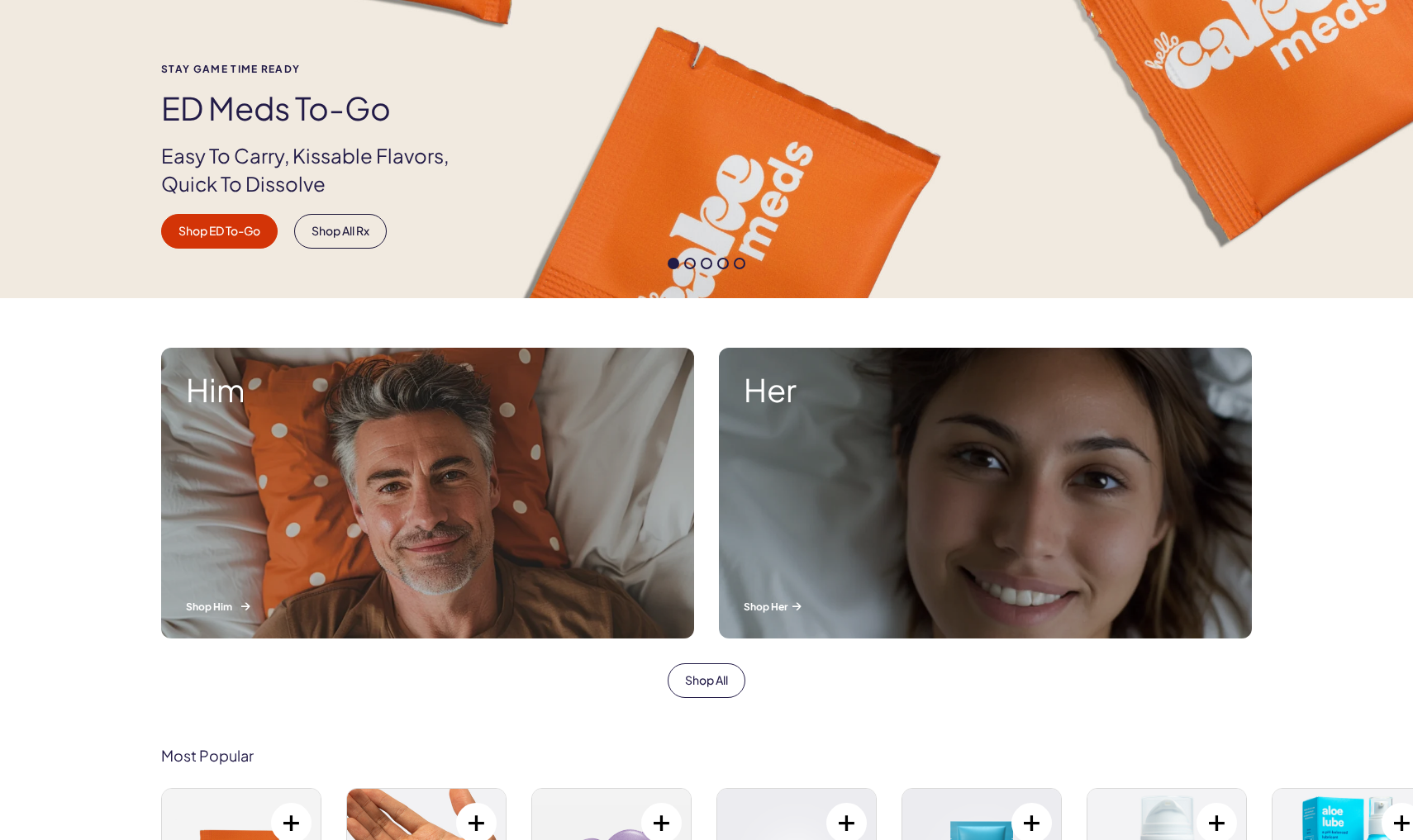  I want to click on p: Easy To Carry, Kissable Flavors, Quick To Dissolve, so click(319, 170).